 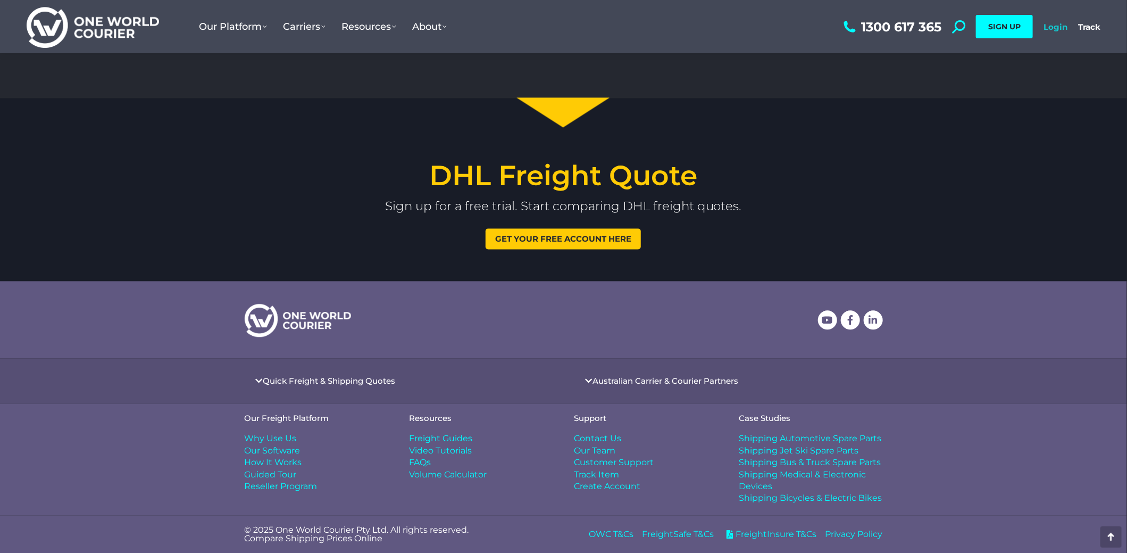 What do you see at coordinates (448, 474) in the screenshot?
I see `span: Volume Calculator` at bounding box center [448, 474].